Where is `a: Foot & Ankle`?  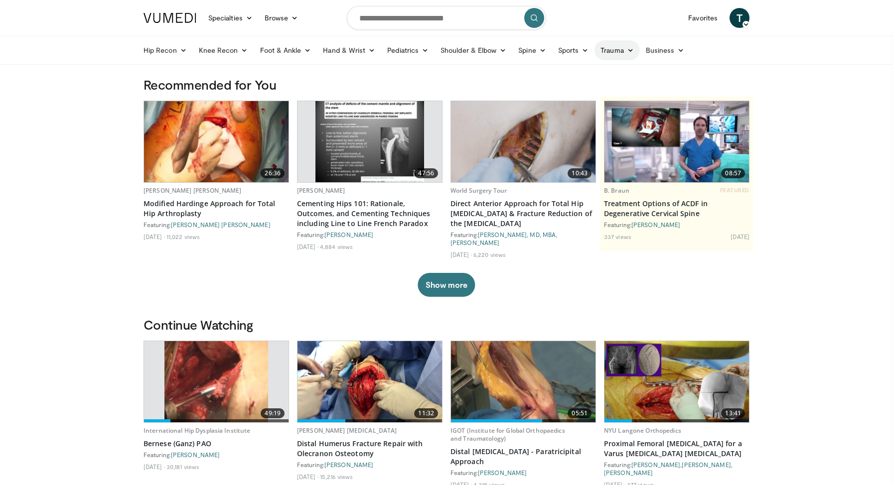 a: Foot & Ankle is located at coordinates (285, 50).